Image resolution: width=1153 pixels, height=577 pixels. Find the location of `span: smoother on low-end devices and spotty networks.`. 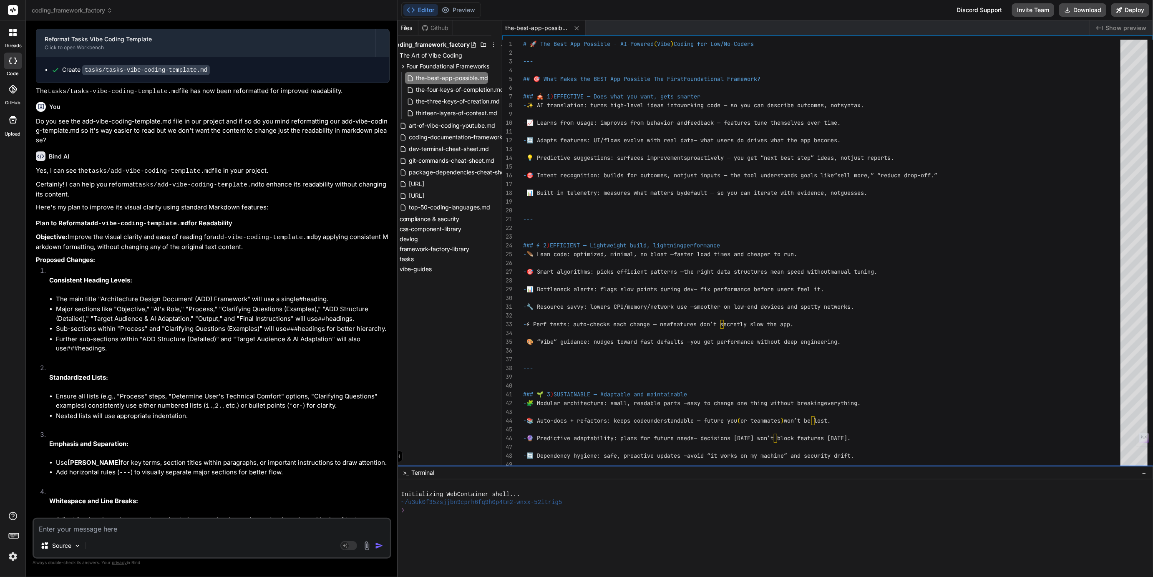

span: smoother on low-end devices and spotty networks. is located at coordinates (774, 307).